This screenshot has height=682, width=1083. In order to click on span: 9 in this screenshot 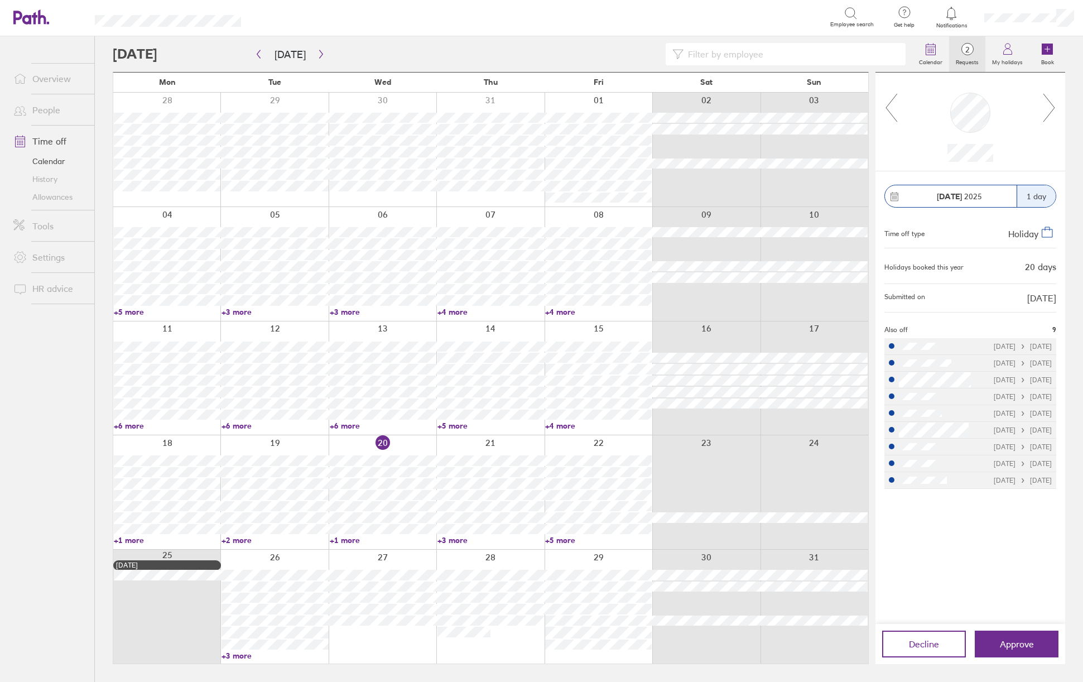, I will do `click(1054, 330)`.